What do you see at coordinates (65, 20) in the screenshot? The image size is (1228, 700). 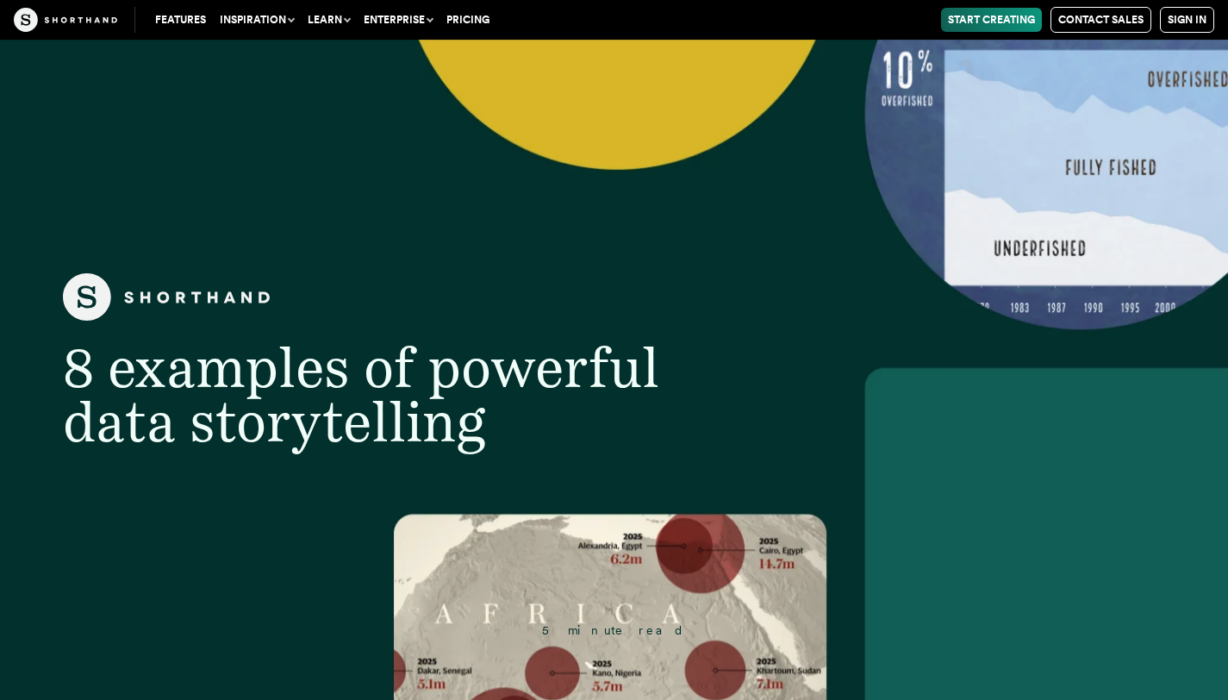 I see `img: The Craft` at bounding box center [65, 20].